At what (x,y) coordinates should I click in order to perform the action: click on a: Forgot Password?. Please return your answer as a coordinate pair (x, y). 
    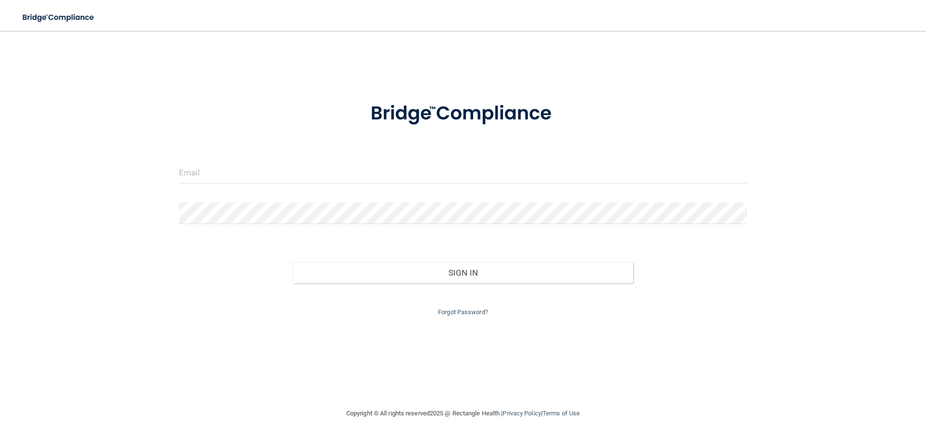
    Looking at the image, I should click on (463, 312).